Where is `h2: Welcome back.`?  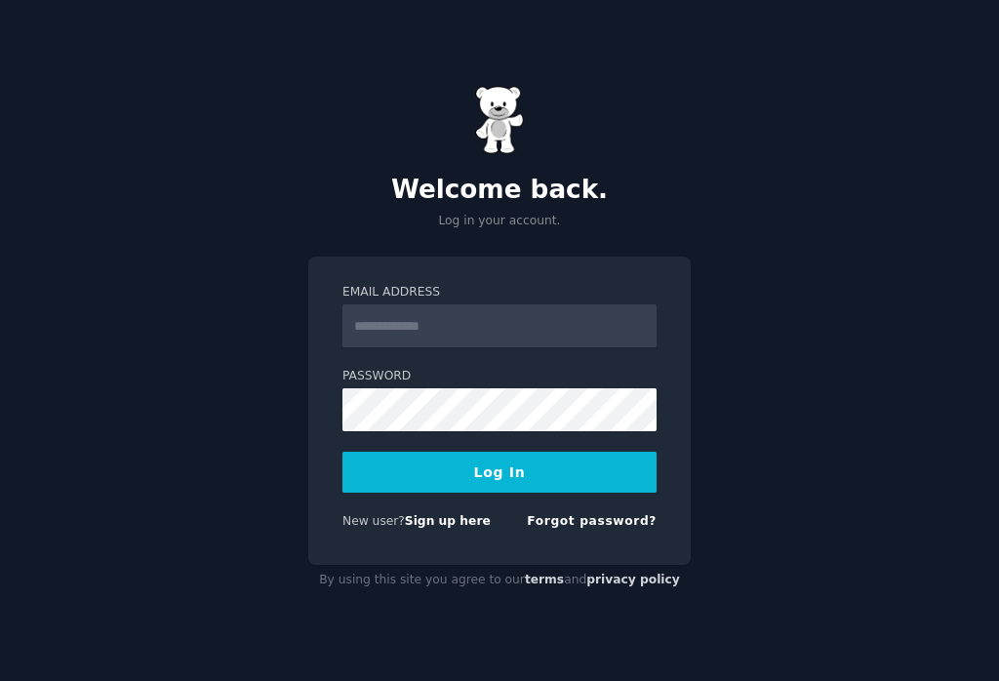 h2: Welcome back. is located at coordinates (500, 190).